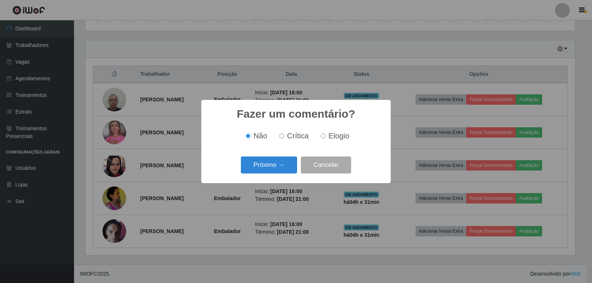 The width and height of the screenshot is (592, 283). What do you see at coordinates (339, 136) in the screenshot?
I see `span: Elogio` at bounding box center [339, 136].